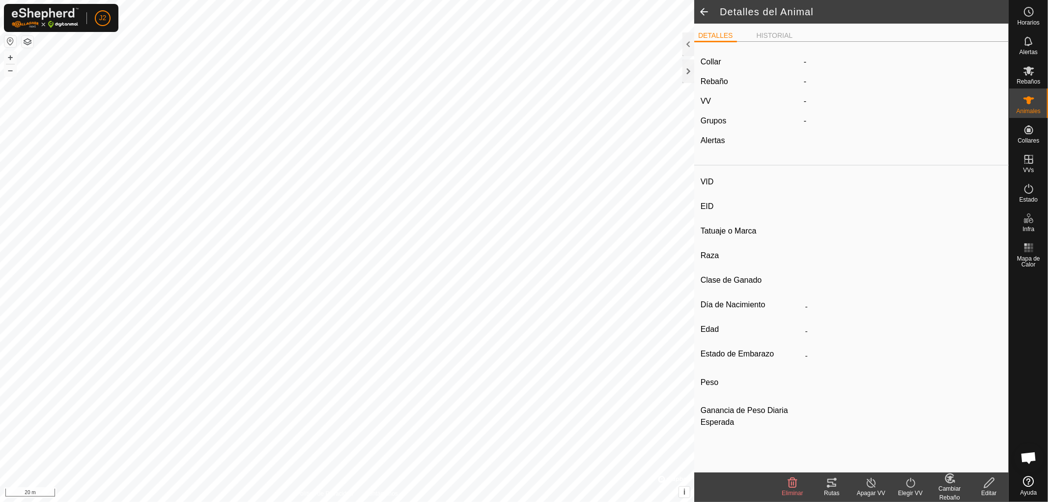 The height and width of the screenshot is (502, 1048). I want to click on span: Infra, so click(1029, 229).